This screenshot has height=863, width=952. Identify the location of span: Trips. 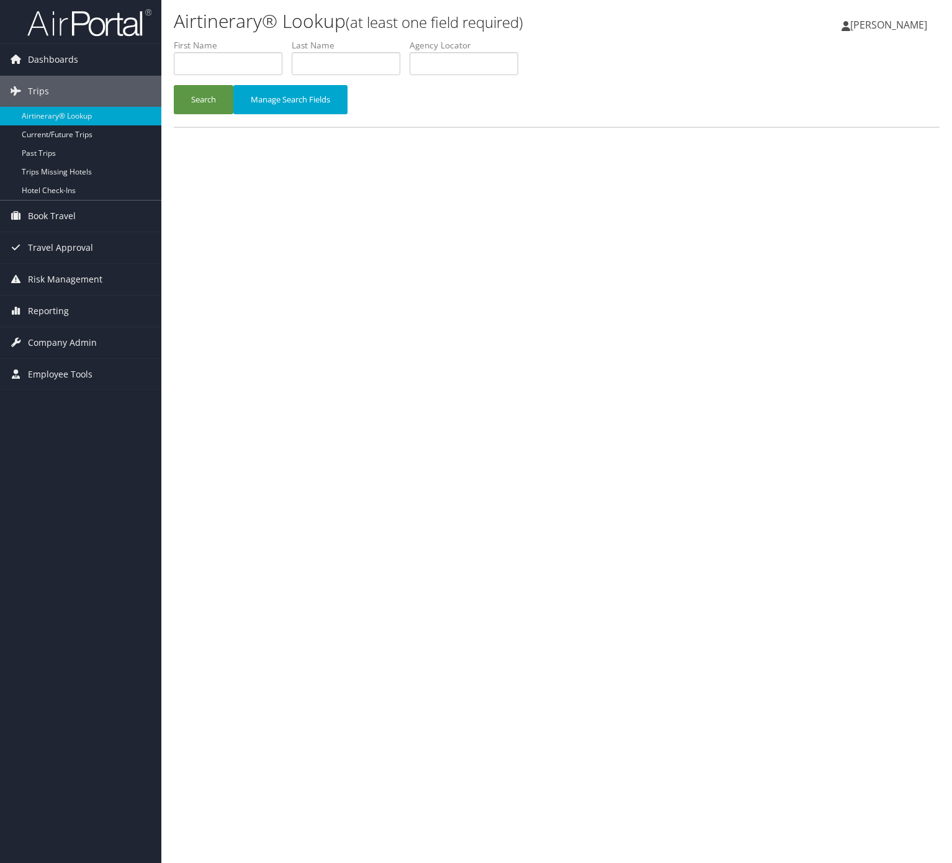
(38, 91).